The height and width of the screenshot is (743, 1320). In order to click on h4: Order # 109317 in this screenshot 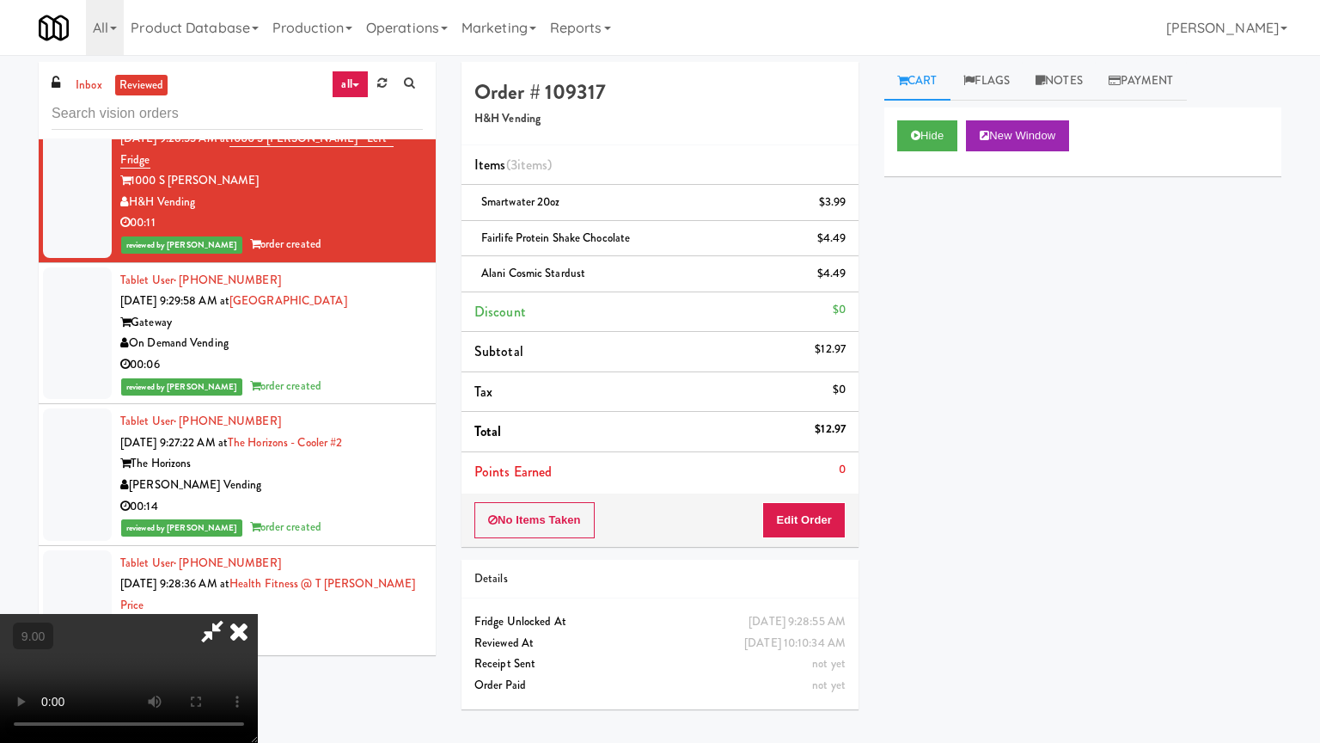, I will do `click(660, 92)`.